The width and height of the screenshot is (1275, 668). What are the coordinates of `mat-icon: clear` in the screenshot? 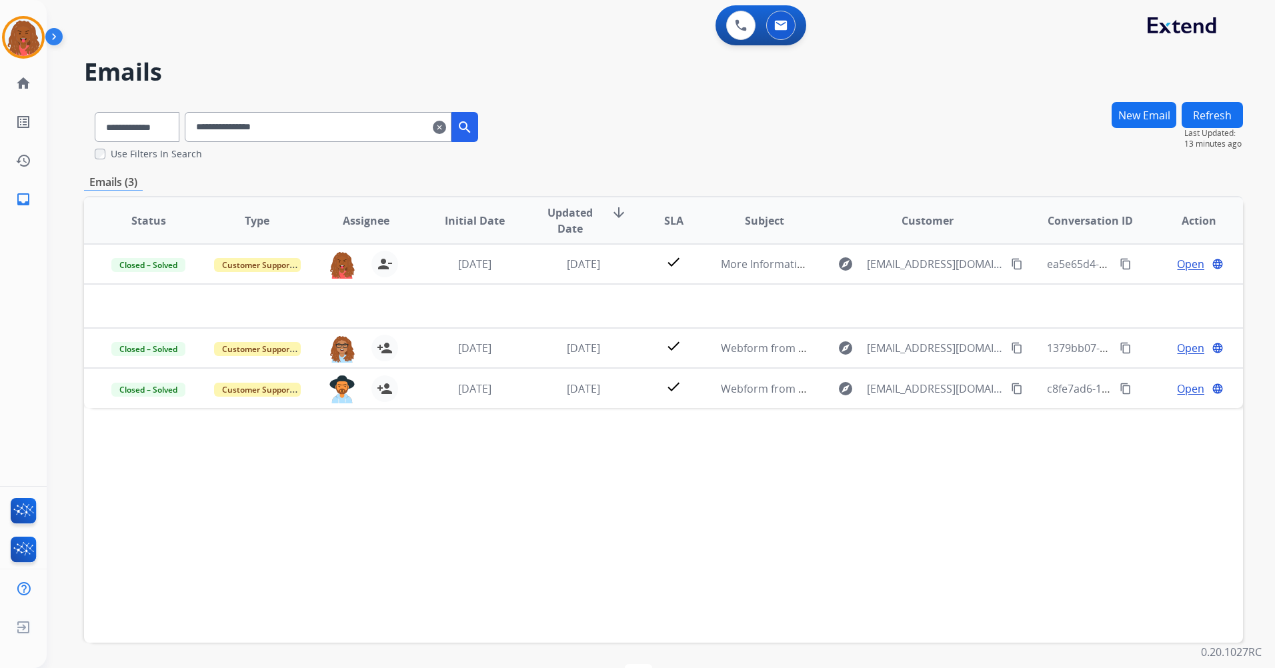 It's located at (439, 127).